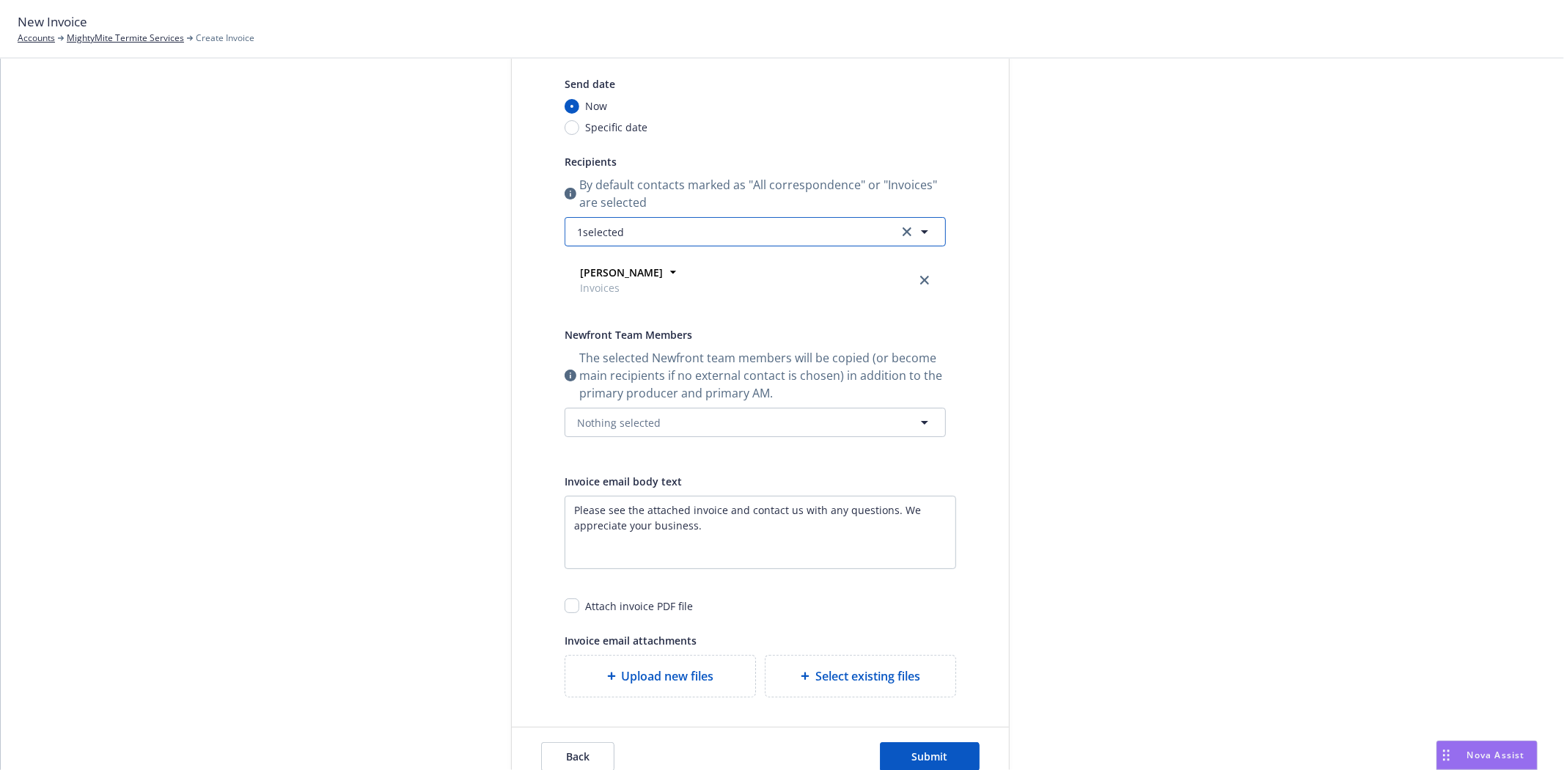  Describe the element at coordinates (631, 640) in the screenshot. I see `span: Invoice email attachments` at that location.